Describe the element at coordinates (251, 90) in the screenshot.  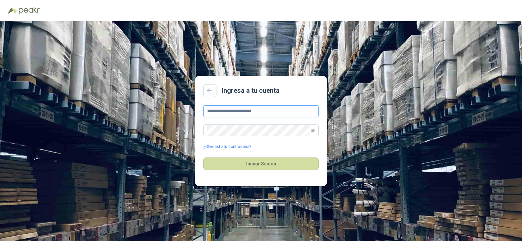
I see `h2: Ingresa a tu cuenta` at that location.